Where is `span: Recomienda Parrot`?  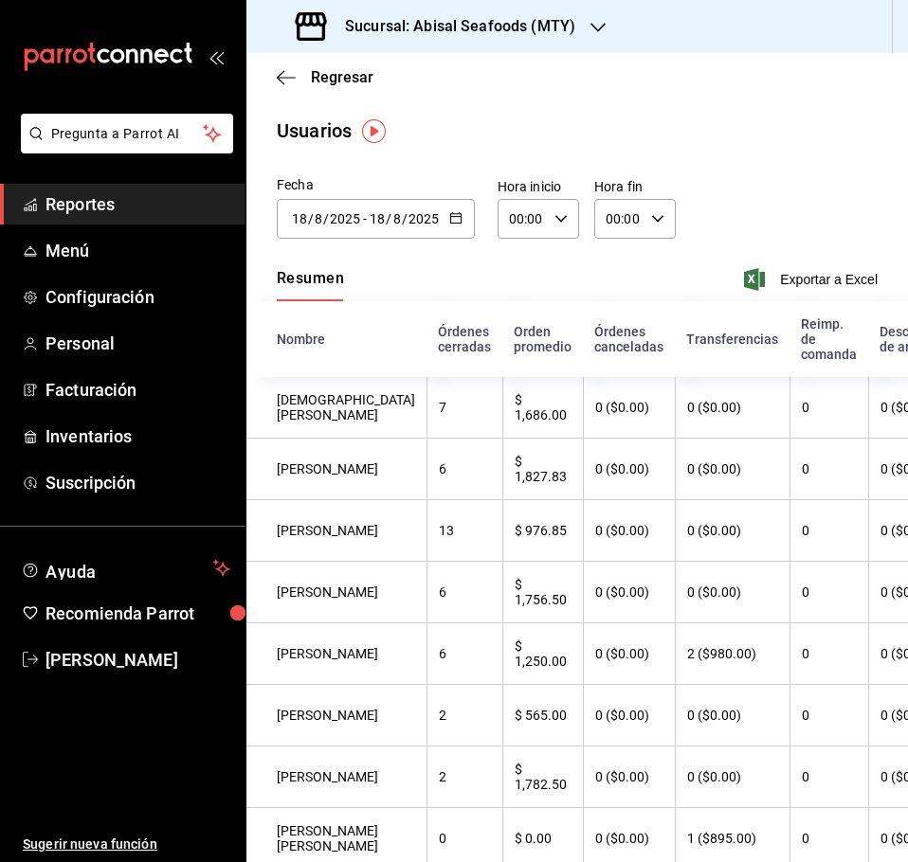 span: Recomienda Parrot is located at coordinates (137, 613).